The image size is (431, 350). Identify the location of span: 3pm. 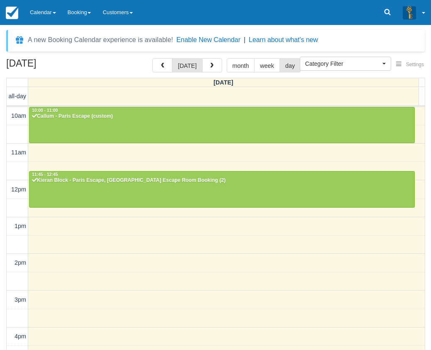
(20, 299).